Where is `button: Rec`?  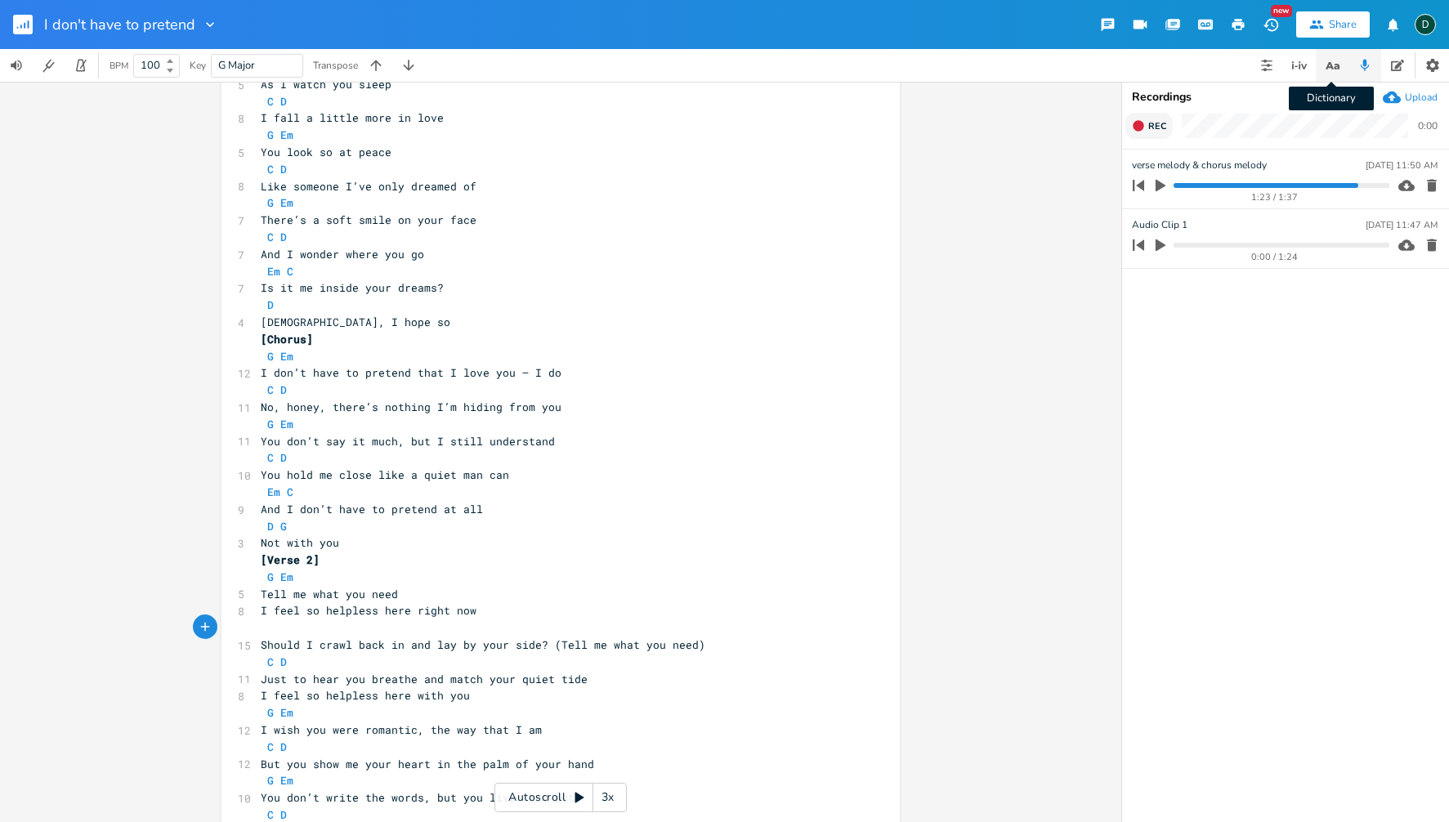 button: Rec is located at coordinates (1149, 126).